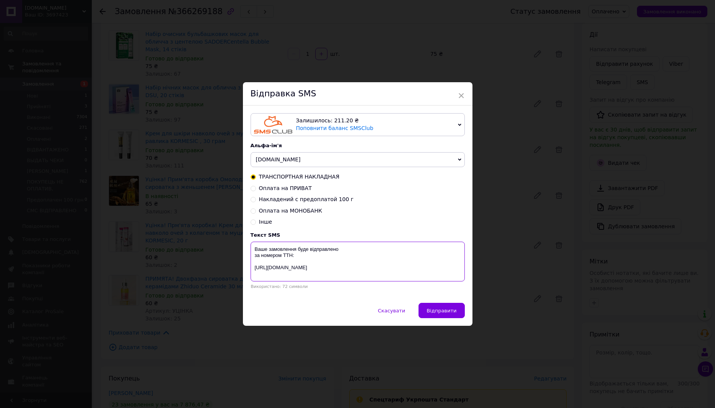  What do you see at coordinates (391, 310) in the screenshot?
I see `button: Скасувати` at bounding box center [391, 310].